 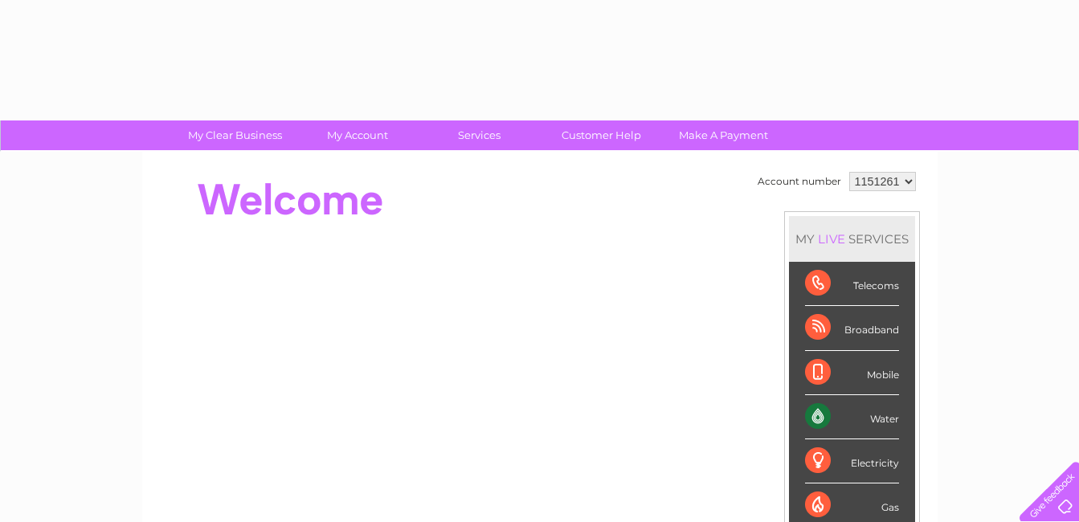 I want to click on div: Broadband, so click(x=852, y=328).